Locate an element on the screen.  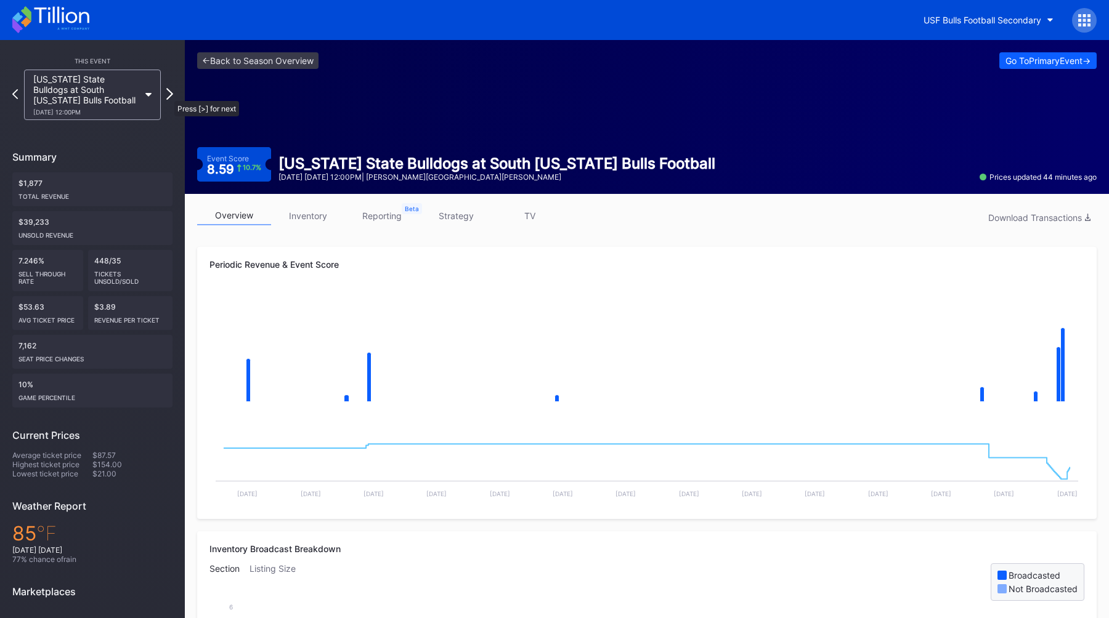
div: Summary is located at coordinates (92, 157).